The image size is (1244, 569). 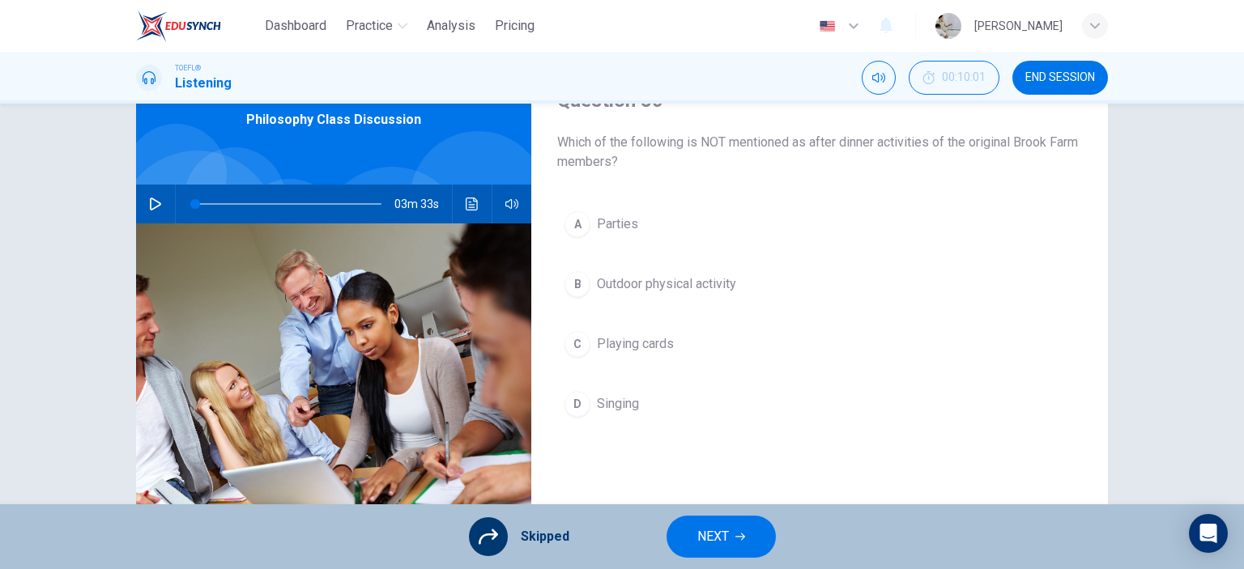 What do you see at coordinates (545, 537) in the screenshot?
I see `span: Skipped` at bounding box center [545, 537].